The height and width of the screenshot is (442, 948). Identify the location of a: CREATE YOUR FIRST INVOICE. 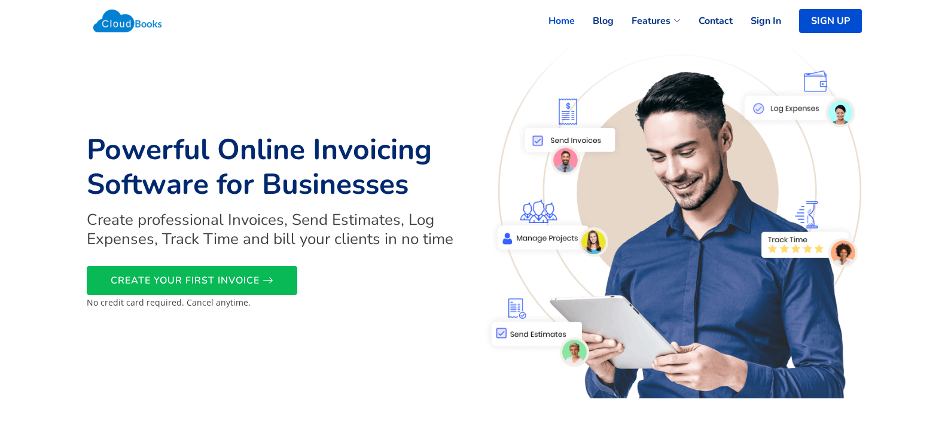
(192, 280).